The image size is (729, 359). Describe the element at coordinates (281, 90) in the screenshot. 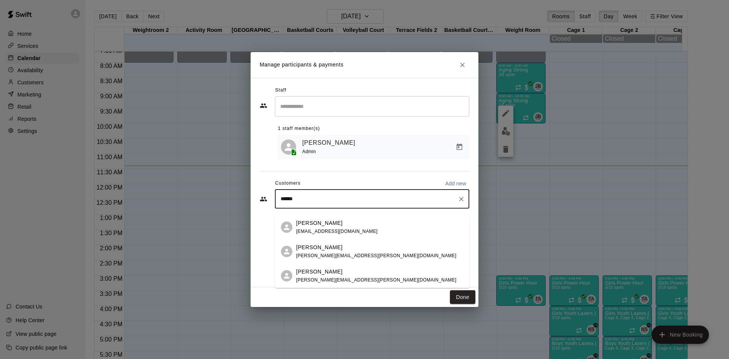

I see `span: Staff` at that location.